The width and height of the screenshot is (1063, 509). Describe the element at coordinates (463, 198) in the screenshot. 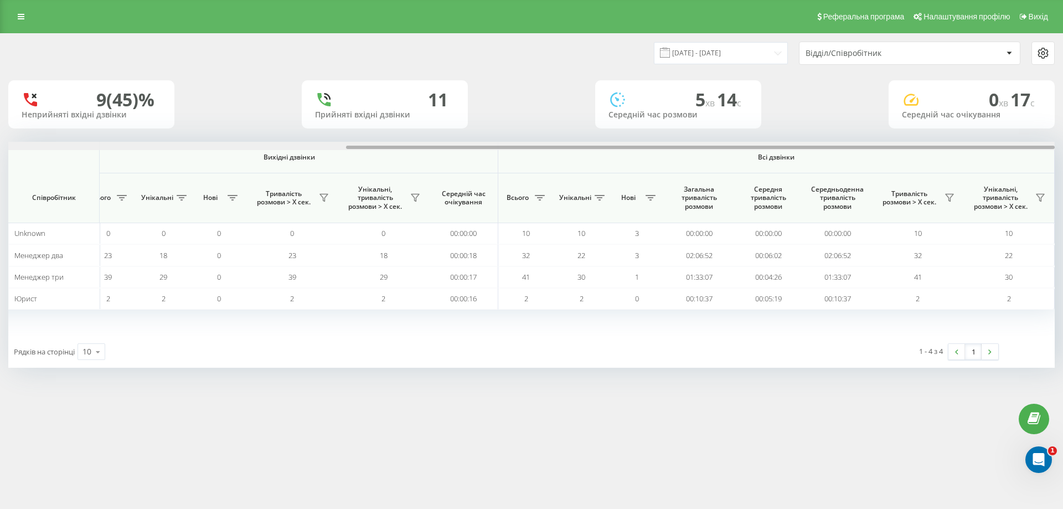

I see `span: Середній час очікування` at that location.